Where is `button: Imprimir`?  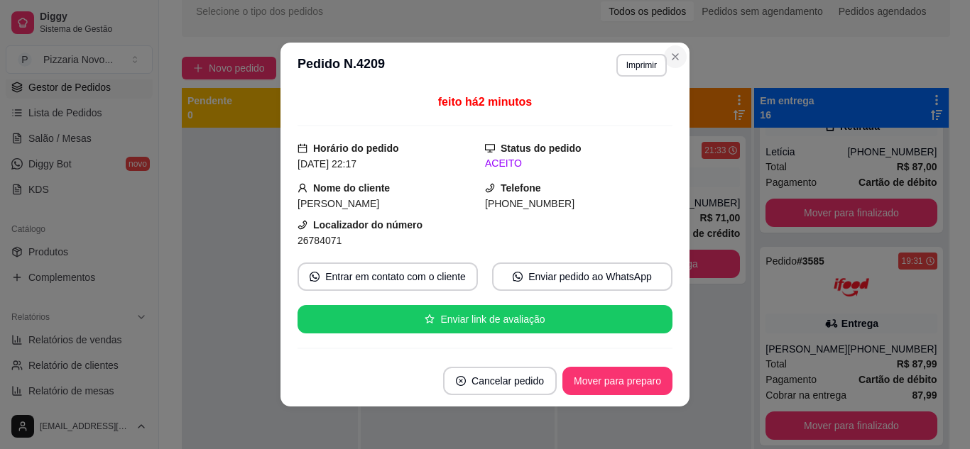 button: Imprimir is located at coordinates (641, 65).